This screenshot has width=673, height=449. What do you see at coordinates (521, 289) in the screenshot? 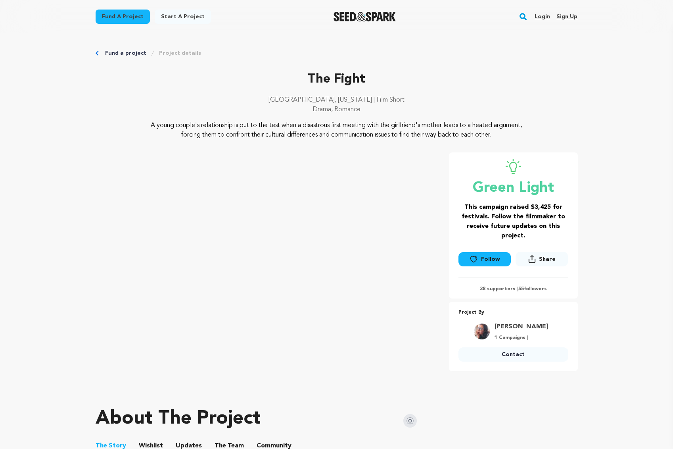
I see `span: 55` at bounding box center [521, 289].